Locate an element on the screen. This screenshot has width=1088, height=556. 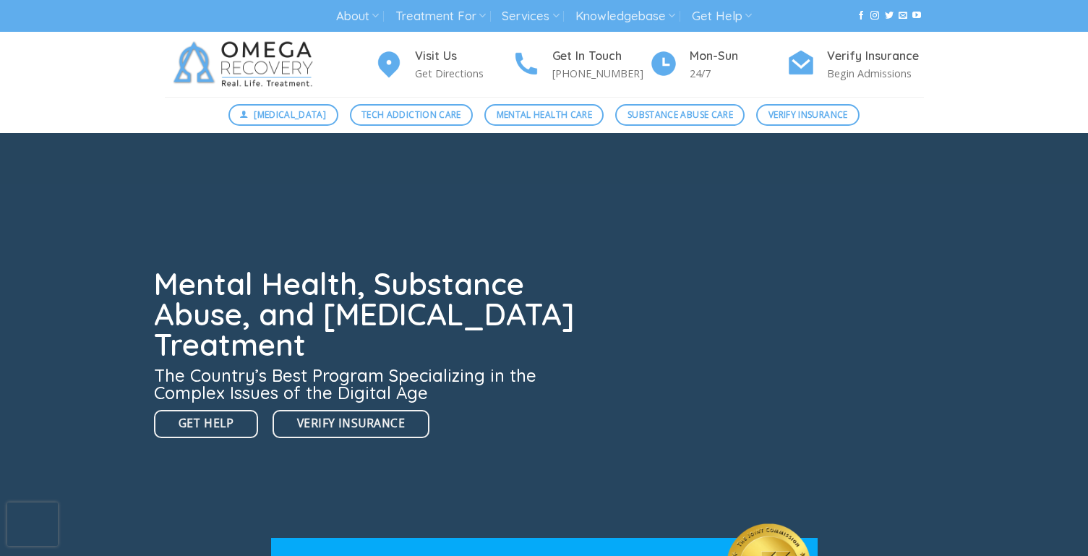
a: Mental Health Care is located at coordinates (544, 115).